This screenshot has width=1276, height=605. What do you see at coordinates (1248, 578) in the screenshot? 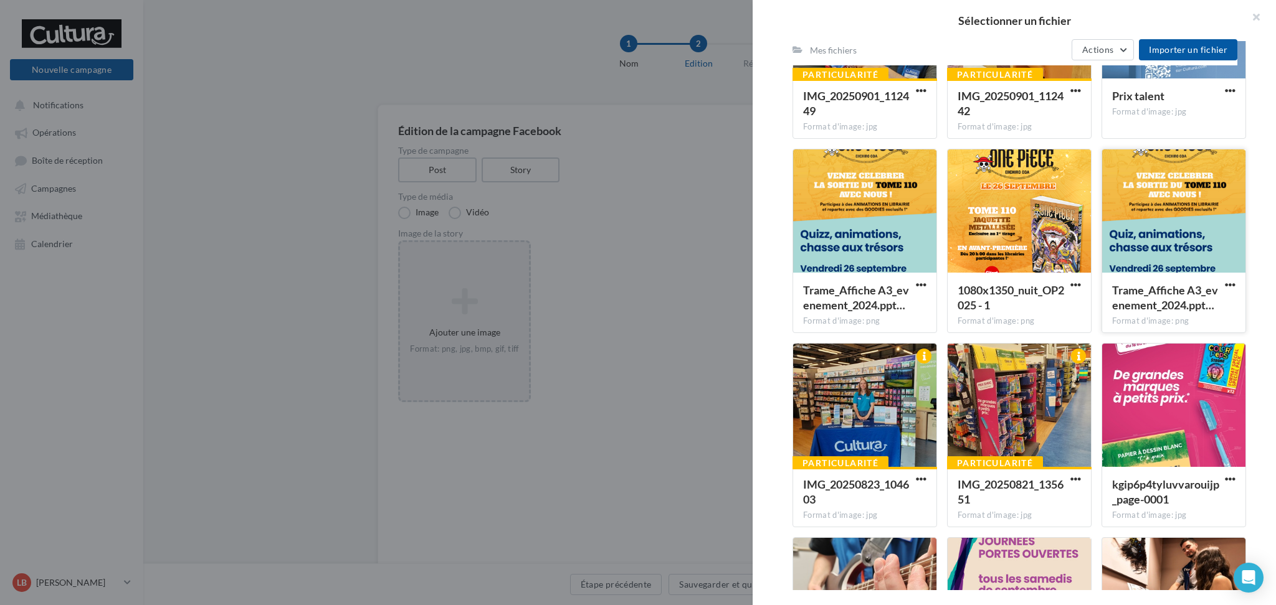
I see `div: Open Intercom Messenger` at bounding box center [1248, 578].